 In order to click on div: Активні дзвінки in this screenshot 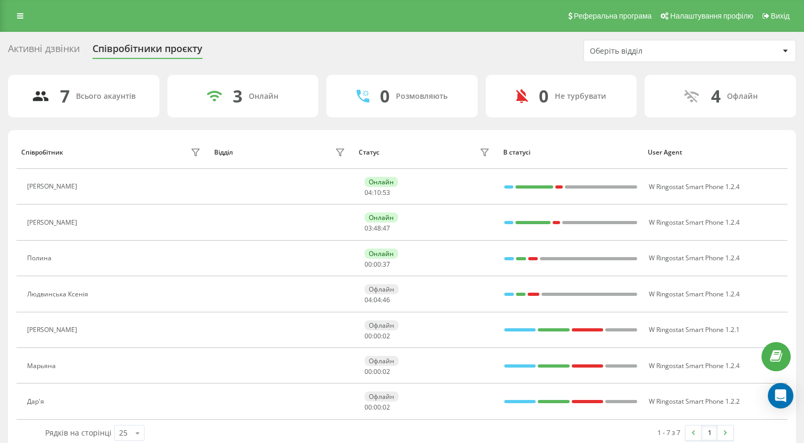, I will do `click(44, 51)`.